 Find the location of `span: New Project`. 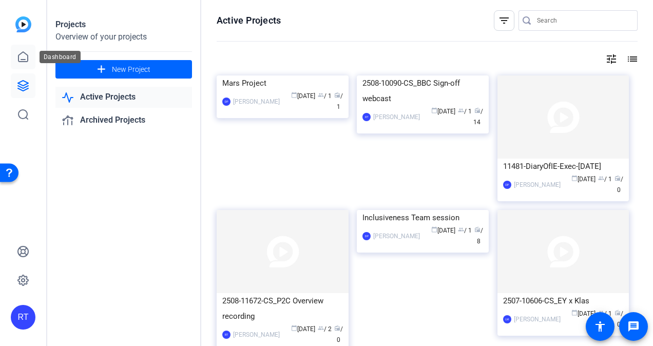

span: New Project is located at coordinates (131, 69).